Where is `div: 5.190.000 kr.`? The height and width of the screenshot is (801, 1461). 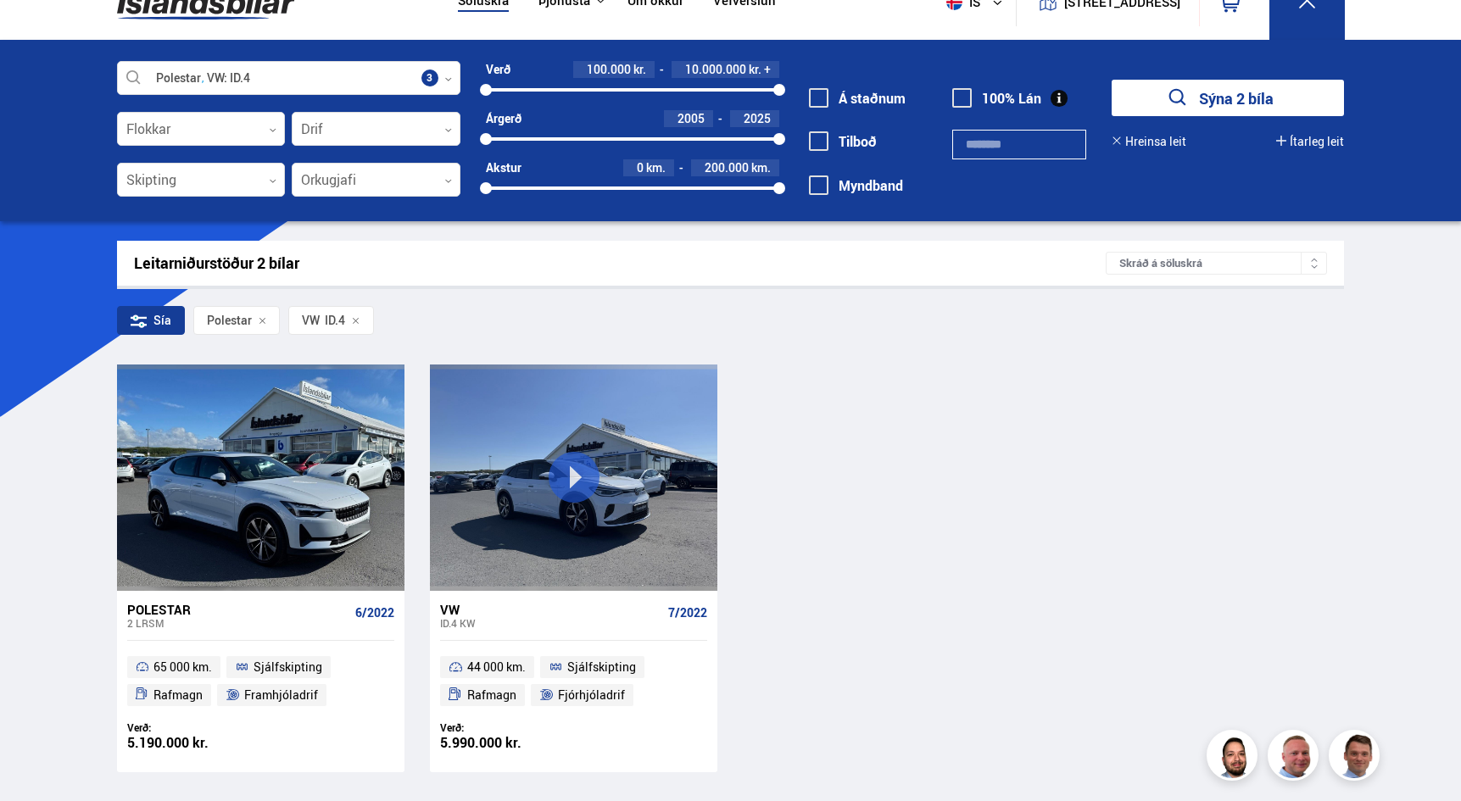 div: 5.190.000 kr. is located at coordinates (194, 743).